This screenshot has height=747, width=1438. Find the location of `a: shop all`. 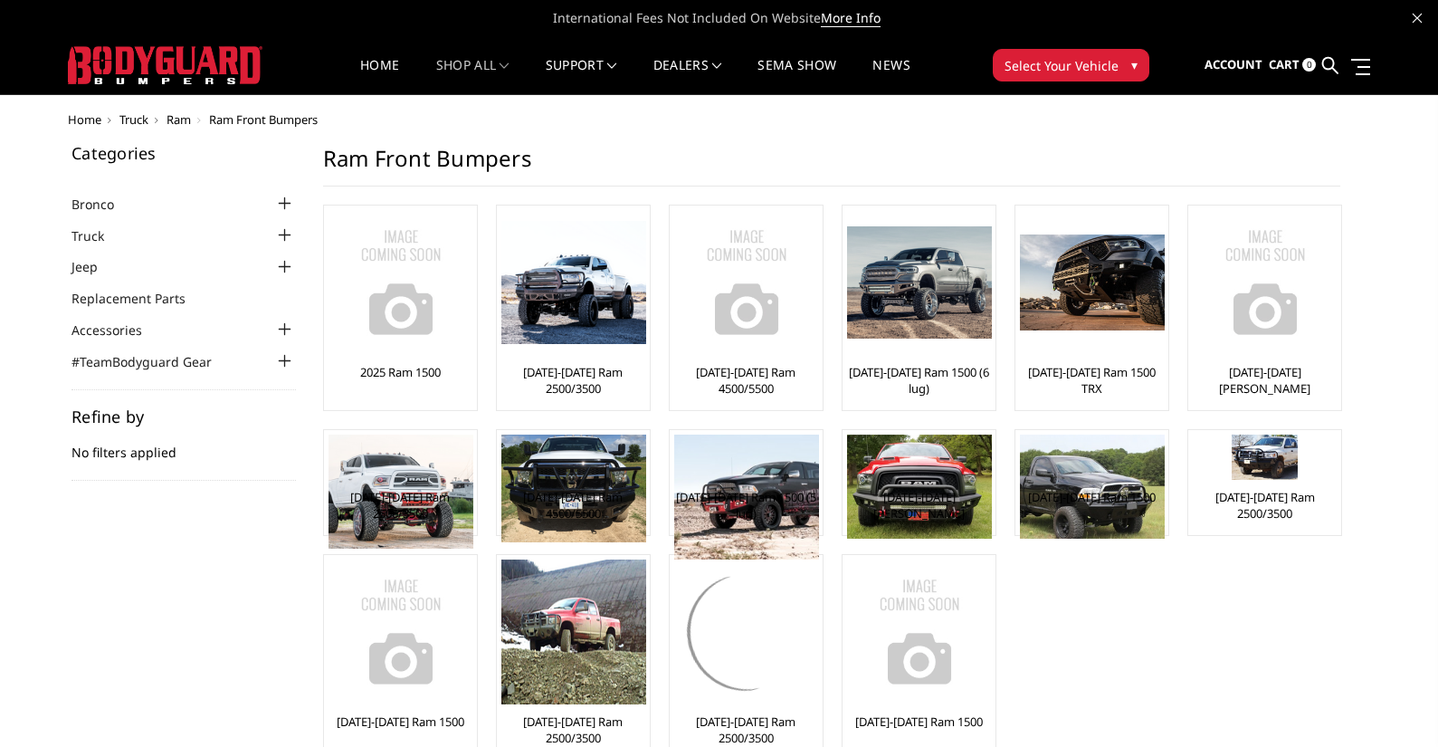

a: shop all is located at coordinates (472, 76).